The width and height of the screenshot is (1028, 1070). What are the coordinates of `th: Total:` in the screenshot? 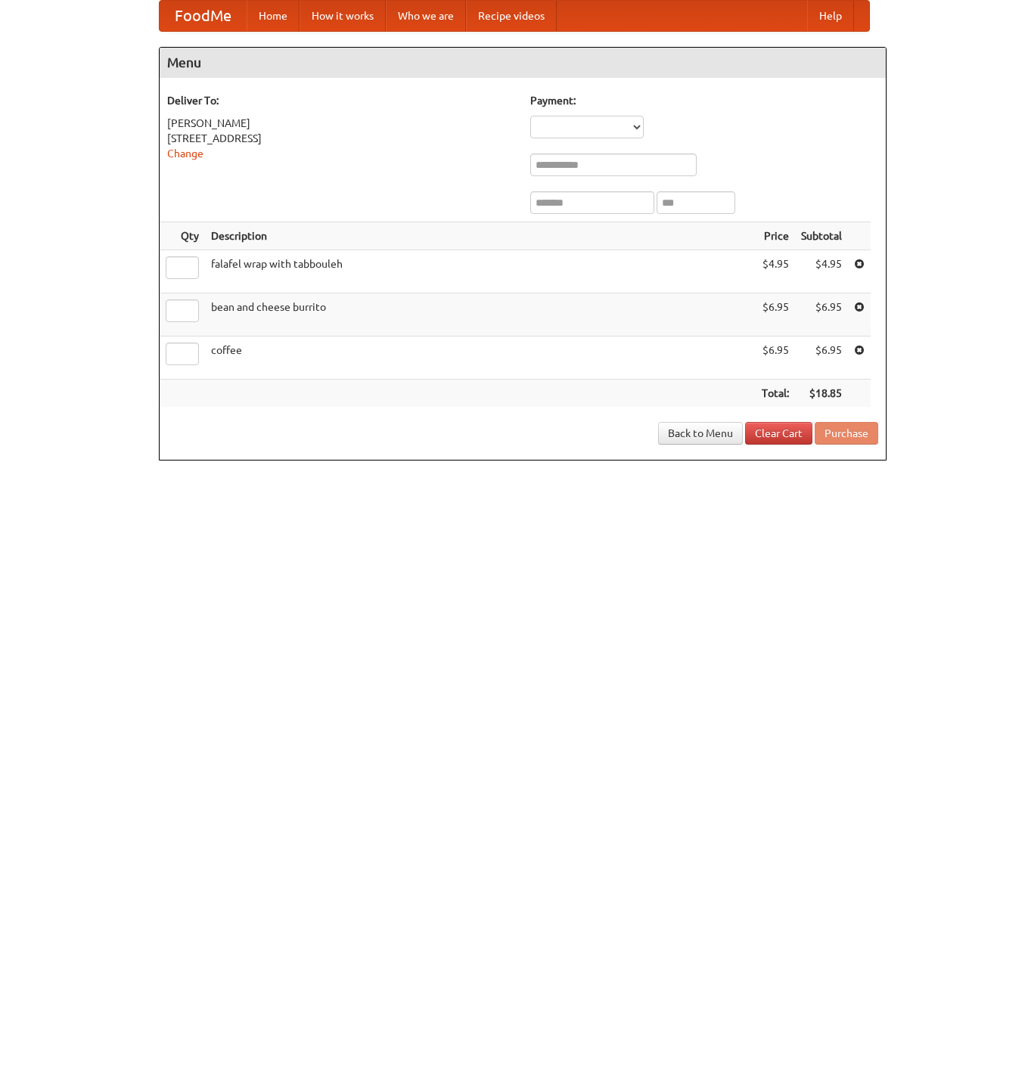 It's located at (775, 393).